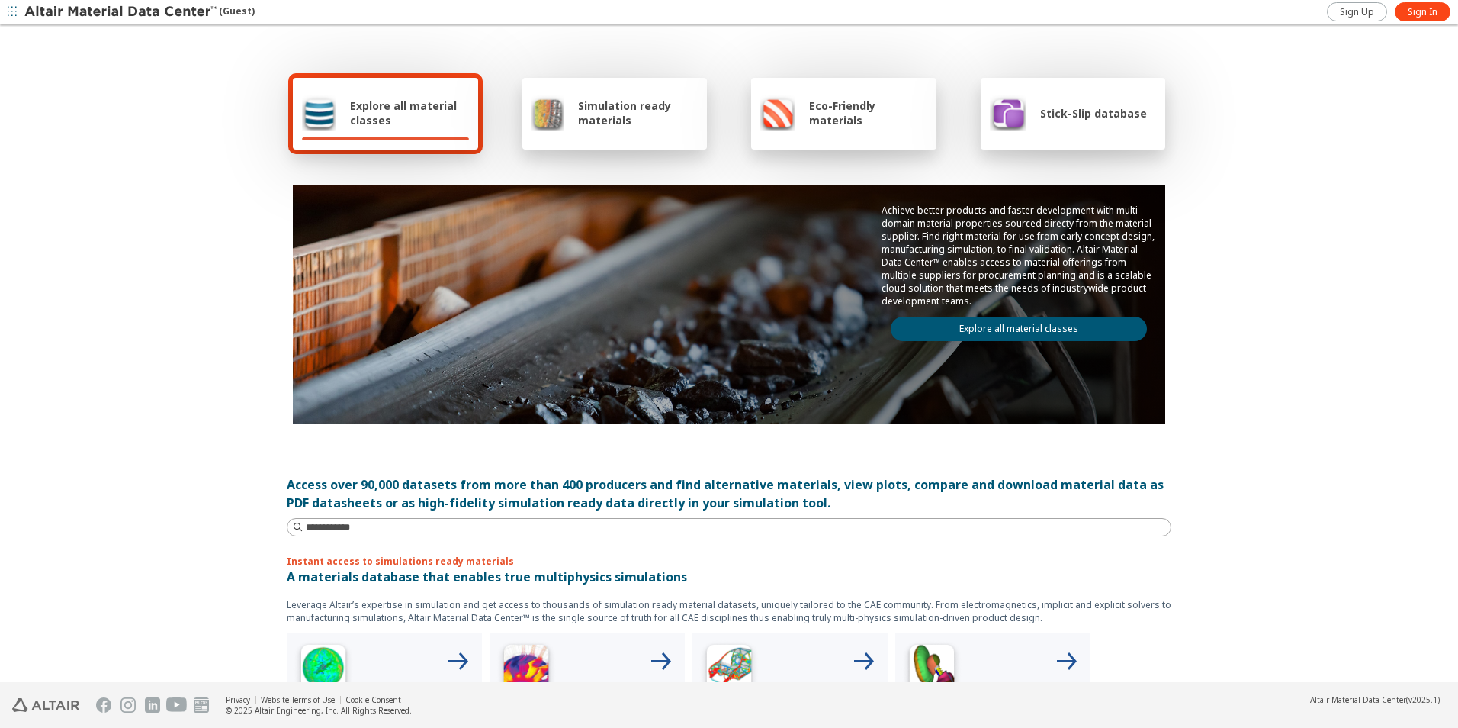  Describe the element at coordinates (1008, 113) in the screenshot. I see `img: Stick-Slip database` at that location.